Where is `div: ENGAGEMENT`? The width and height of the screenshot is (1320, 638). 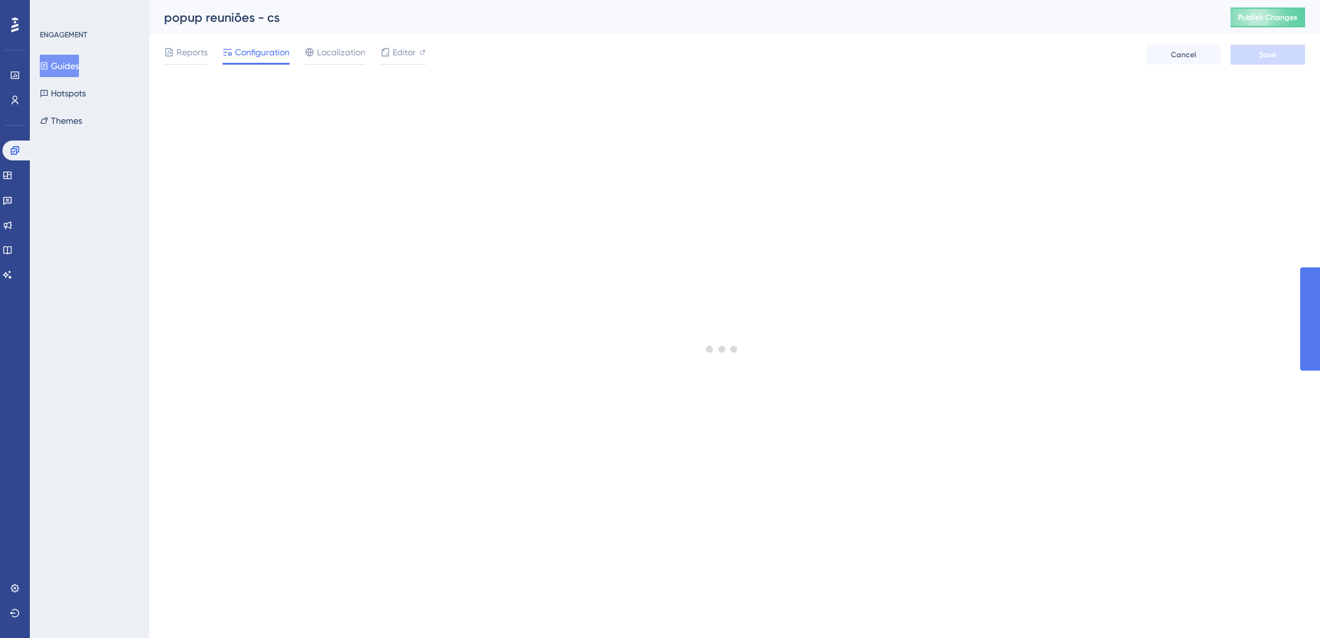
div: ENGAGEMENT is located at coordinates (63, 35).